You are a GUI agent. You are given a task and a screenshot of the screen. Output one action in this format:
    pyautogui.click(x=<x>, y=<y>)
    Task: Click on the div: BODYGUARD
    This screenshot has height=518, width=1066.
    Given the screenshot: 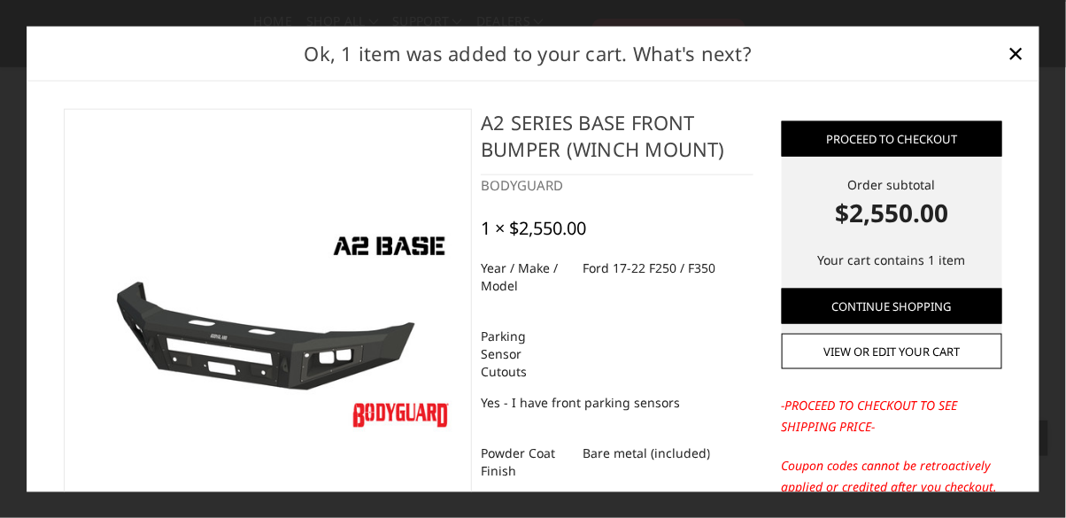 What is the action you would take?
    pyautogui.click(x=617, y=185)
    